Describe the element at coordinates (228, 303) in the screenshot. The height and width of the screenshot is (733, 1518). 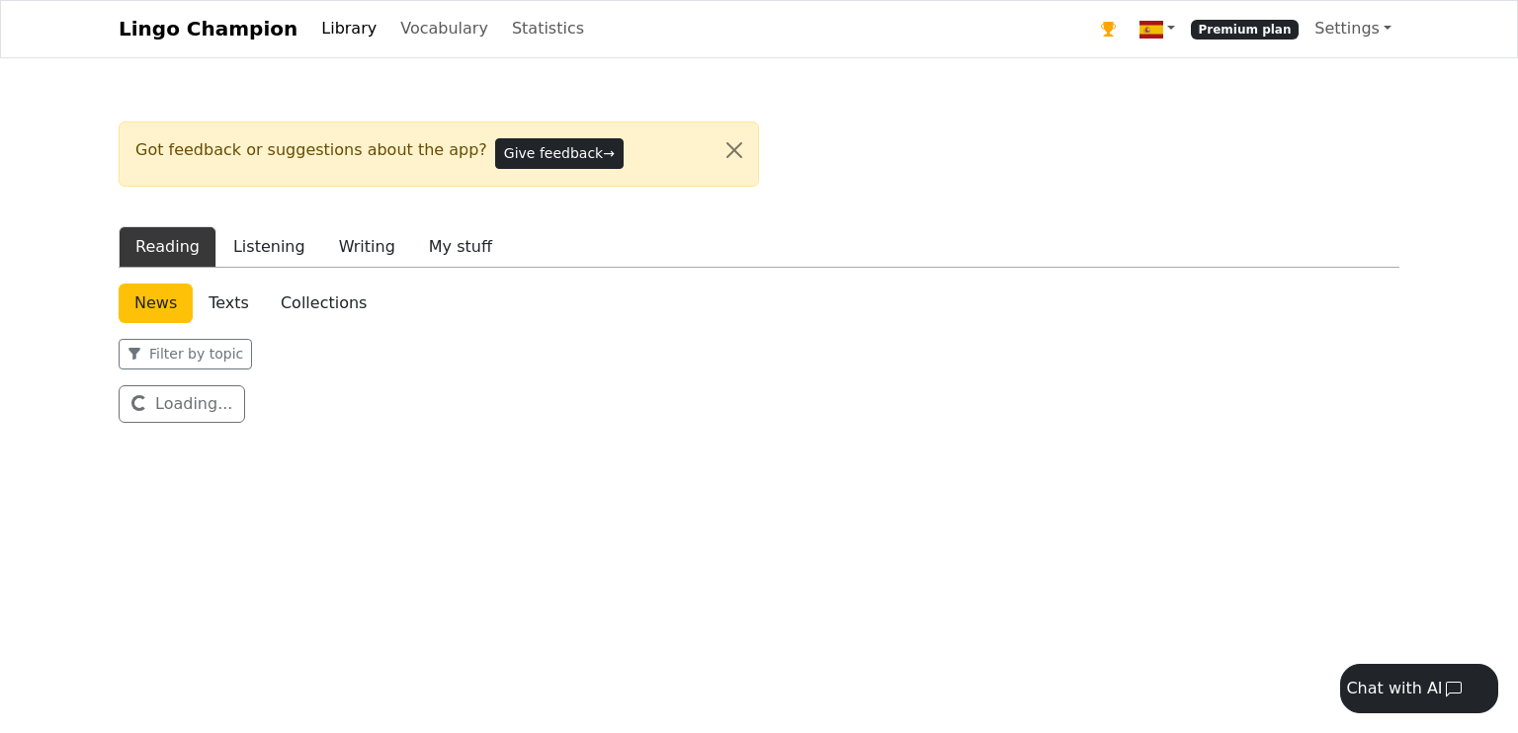
I see `a: Texts` at that location.